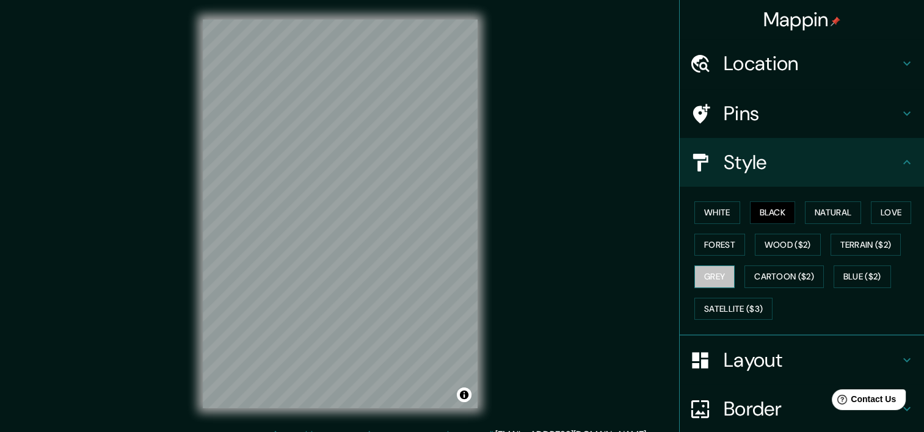 This screenshot has height=432, width=924. What do you see at coordinates (719, 245) in the screenshot?
I see `button: Forest` at bounding box center [719, 245].